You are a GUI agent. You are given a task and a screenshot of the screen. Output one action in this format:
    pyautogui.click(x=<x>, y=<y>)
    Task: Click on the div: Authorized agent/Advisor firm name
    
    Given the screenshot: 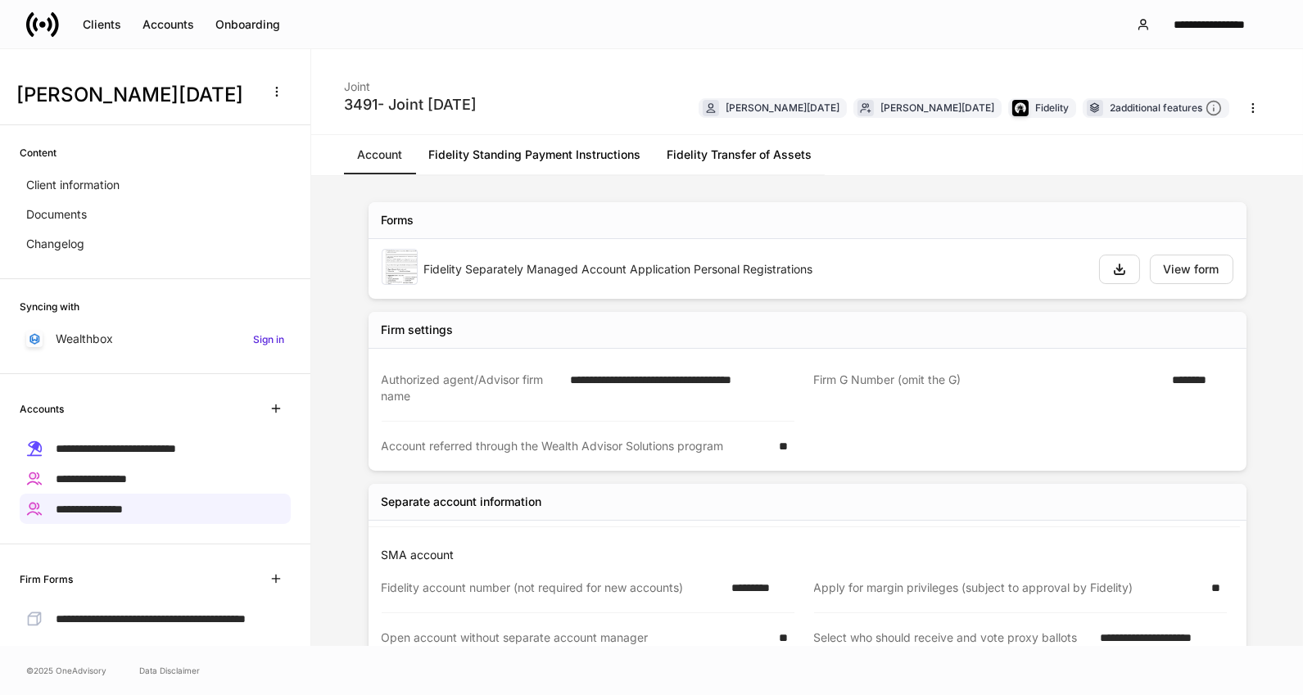 What is the action you would take?
    pyautogui.click(x=471, y=388)
    